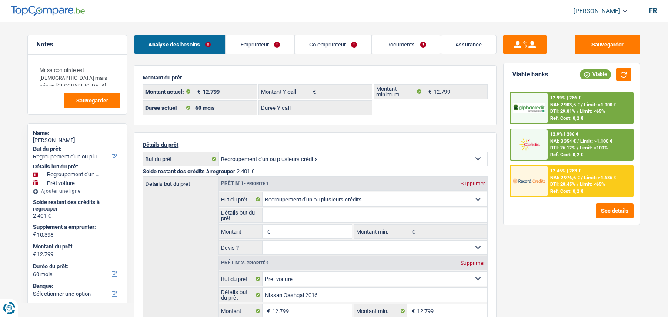 This screenshot has height=317, width=668. Describe the element at coordinates (245, 171) in the screenshot. I see `span: 2.401 €` at that location.